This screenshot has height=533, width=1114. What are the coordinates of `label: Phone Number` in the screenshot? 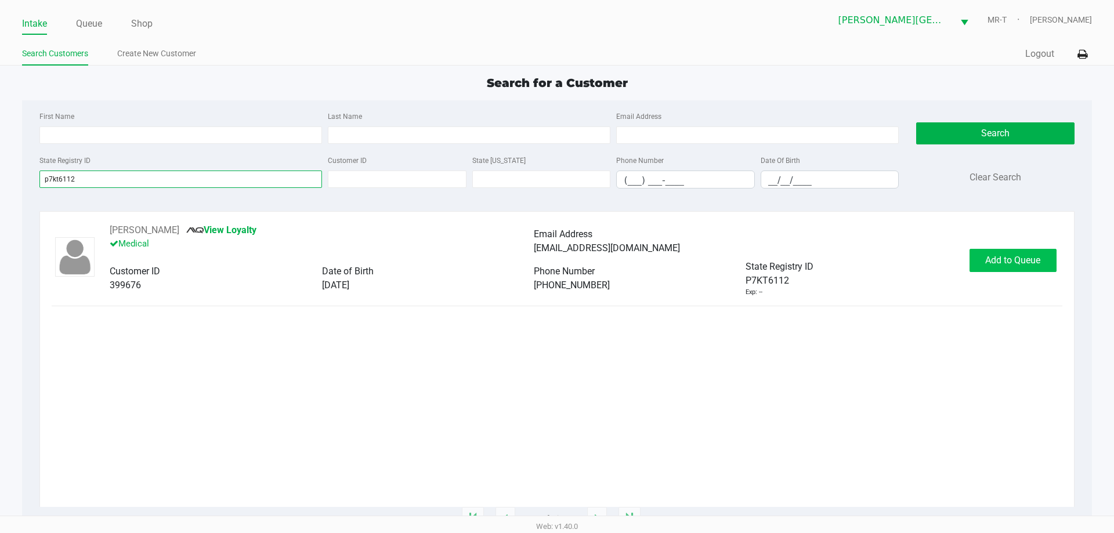 It's located at (640, 161).